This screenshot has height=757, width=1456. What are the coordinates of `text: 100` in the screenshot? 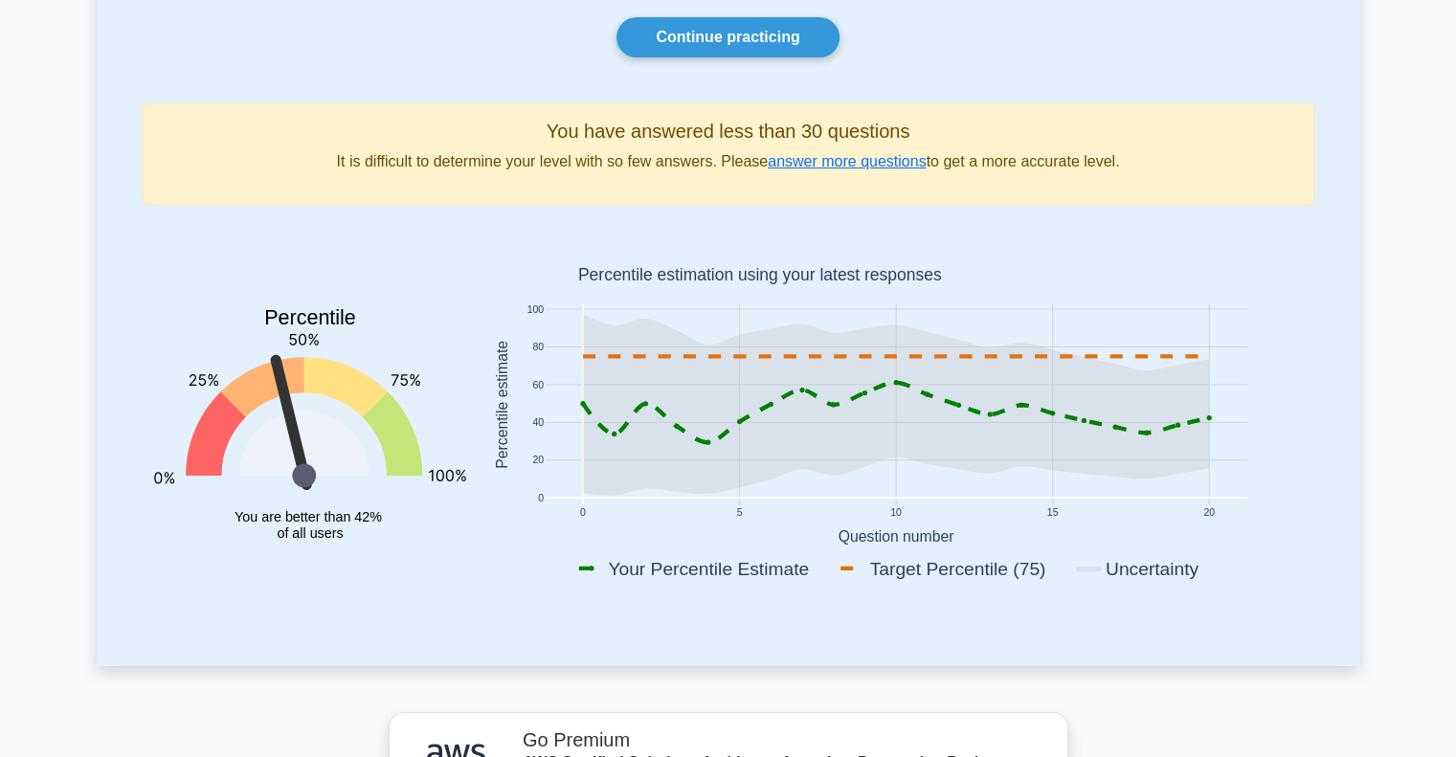 It's located at (535, 309).